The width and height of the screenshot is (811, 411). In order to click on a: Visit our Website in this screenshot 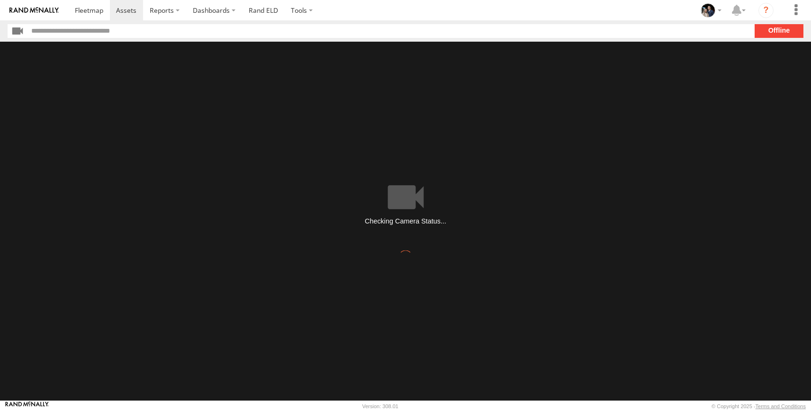, I will do `click(27, 407)`.